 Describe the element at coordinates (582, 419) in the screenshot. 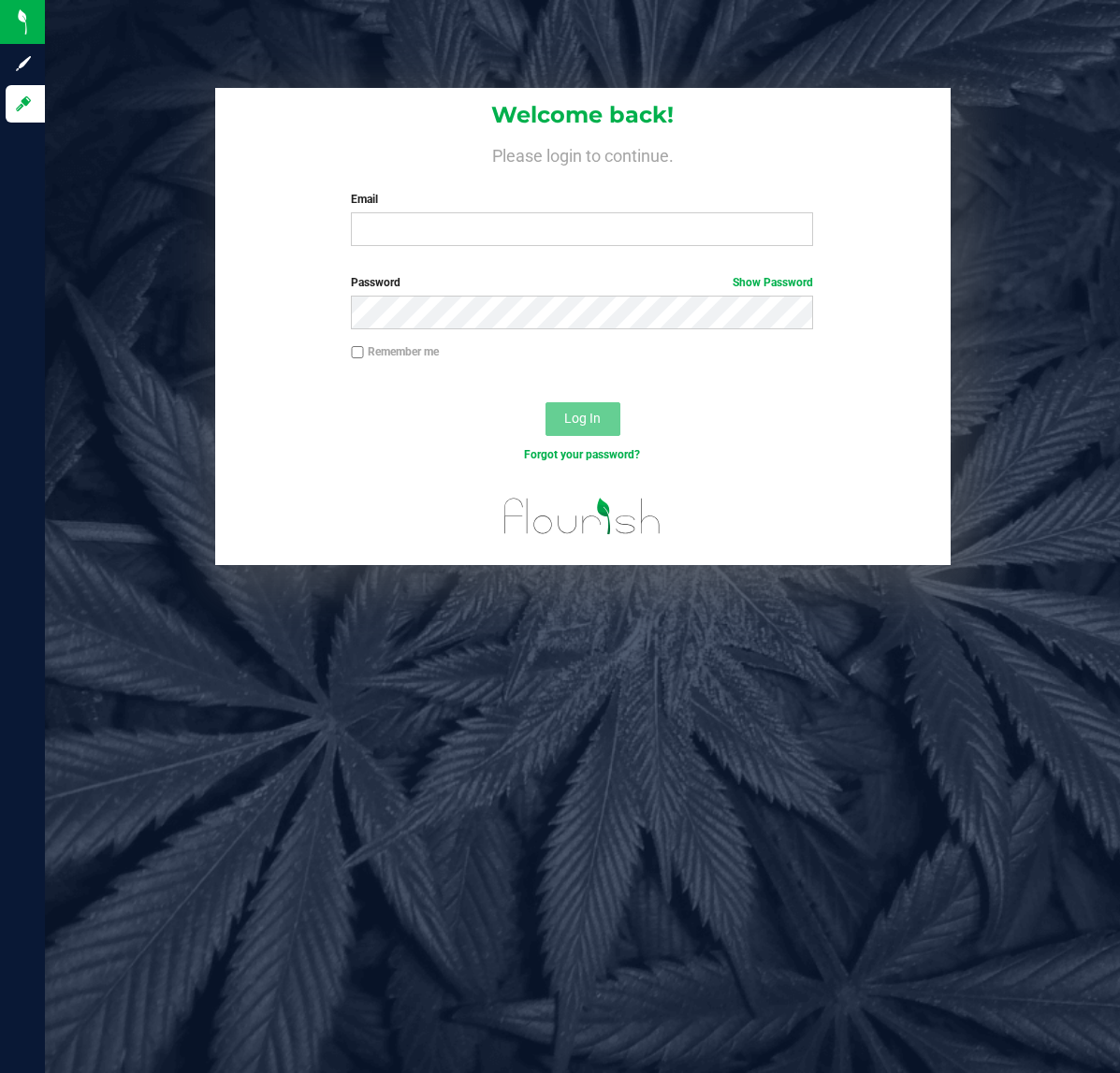

I see `span: Log In` at that location.